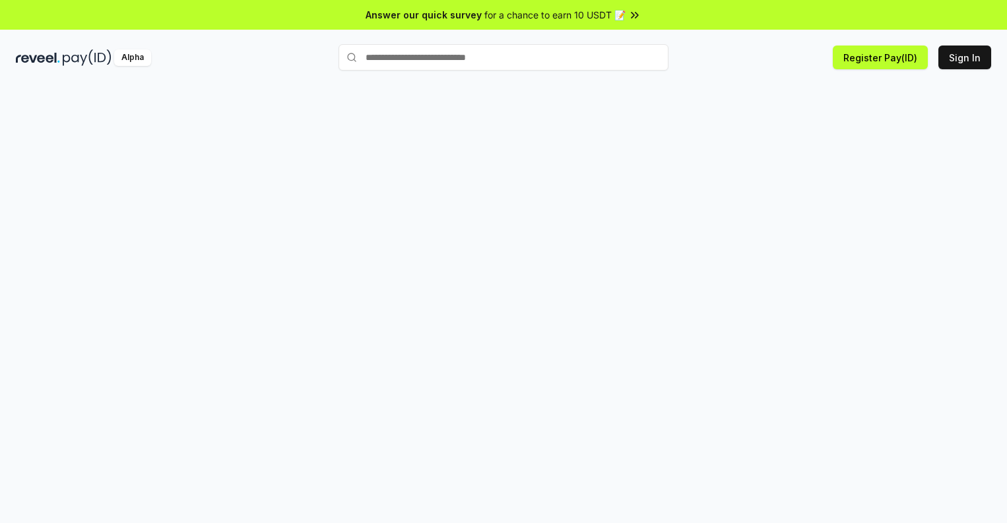 This screenshot has height=523, width=1007. I want to click on img: pay_id, so click(87, 57).